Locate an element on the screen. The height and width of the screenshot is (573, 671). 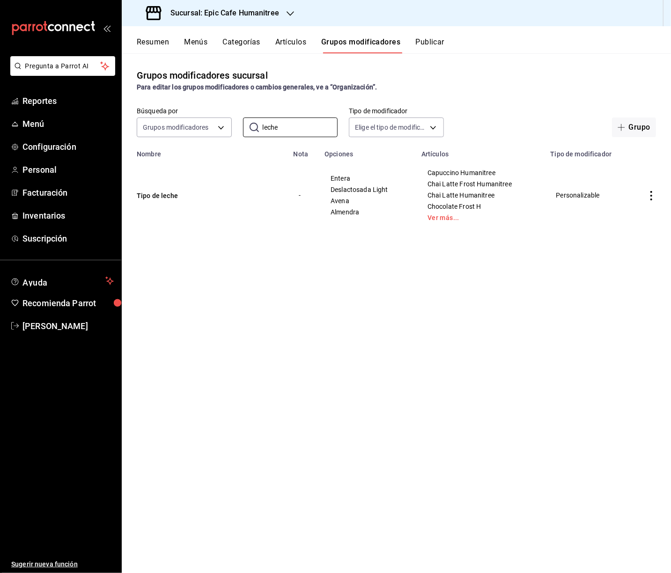
span: Deslactosada Light is located at coordinates (367, 190).